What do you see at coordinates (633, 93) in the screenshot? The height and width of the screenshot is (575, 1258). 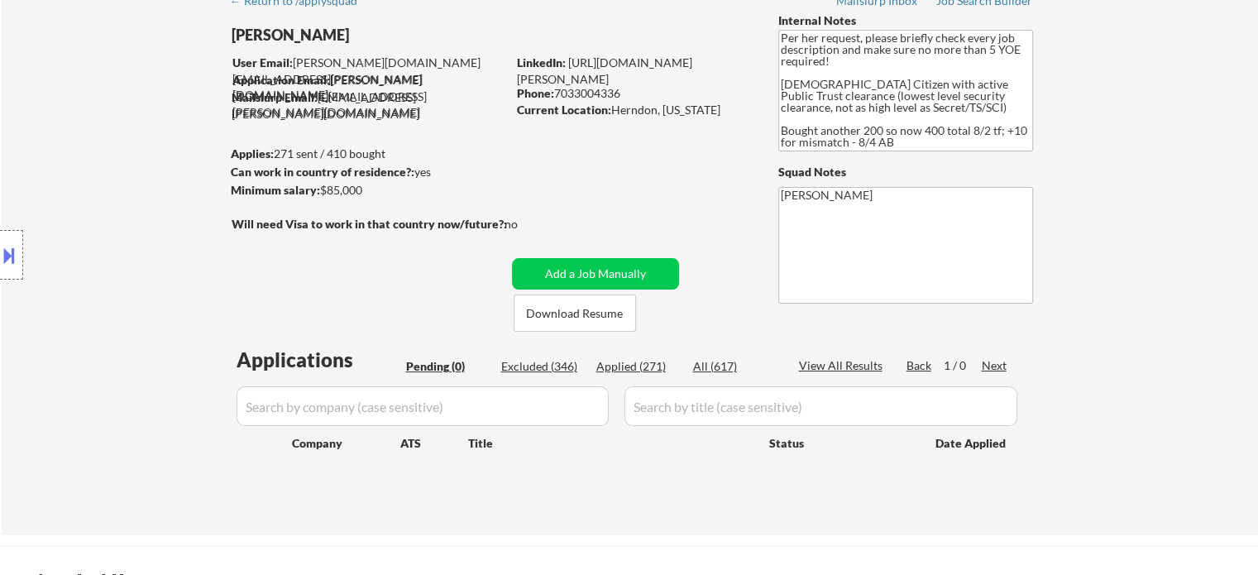 I see `div: 7033004336` at bounding box center [633, 93].